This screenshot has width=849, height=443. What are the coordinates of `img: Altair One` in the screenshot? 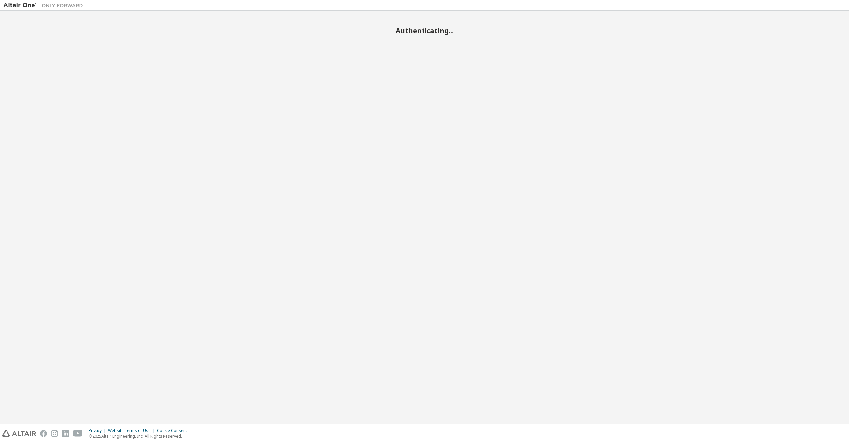 It's located at (45, 5).